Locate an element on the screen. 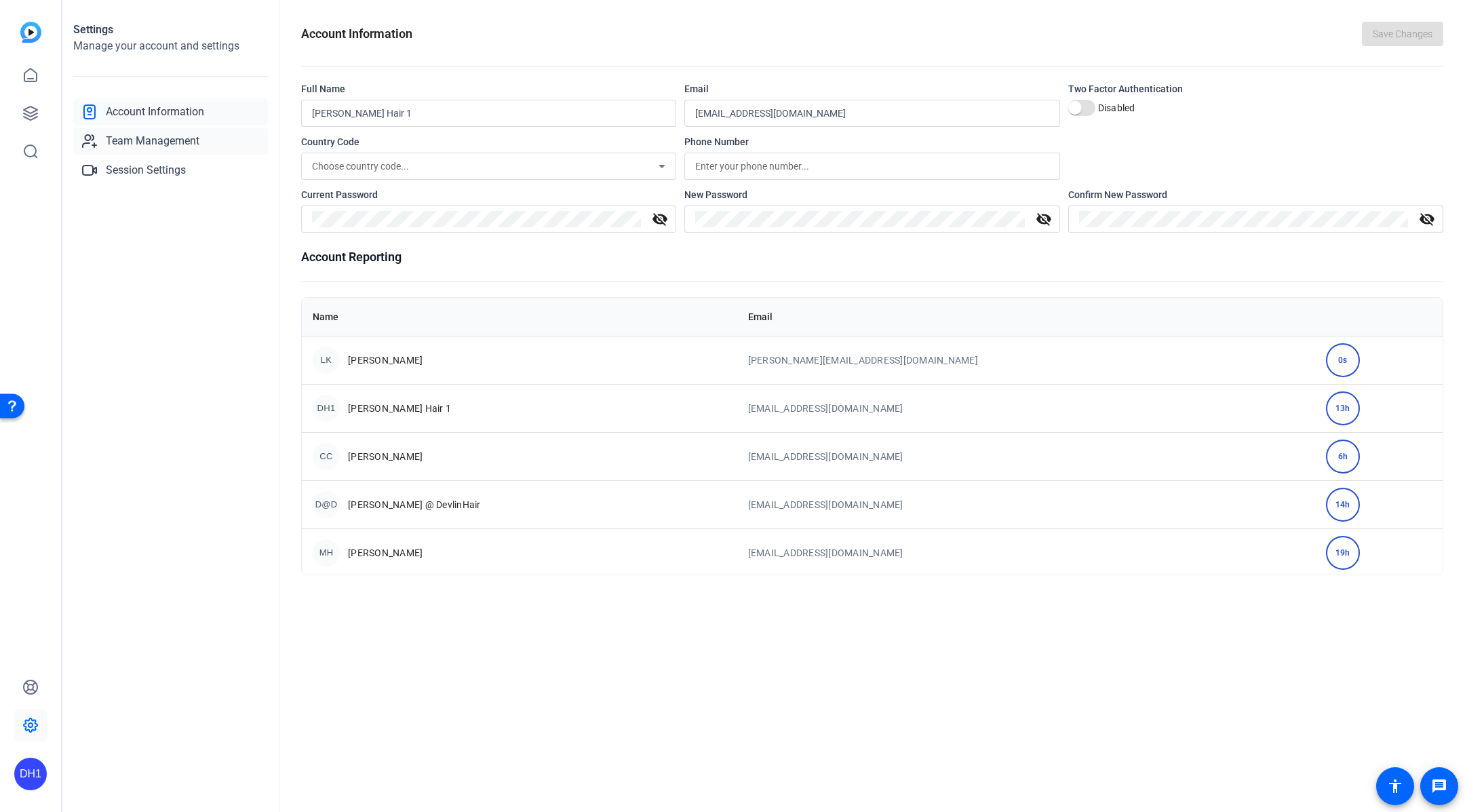  h1: Settings is located at coordinates (170, 30).